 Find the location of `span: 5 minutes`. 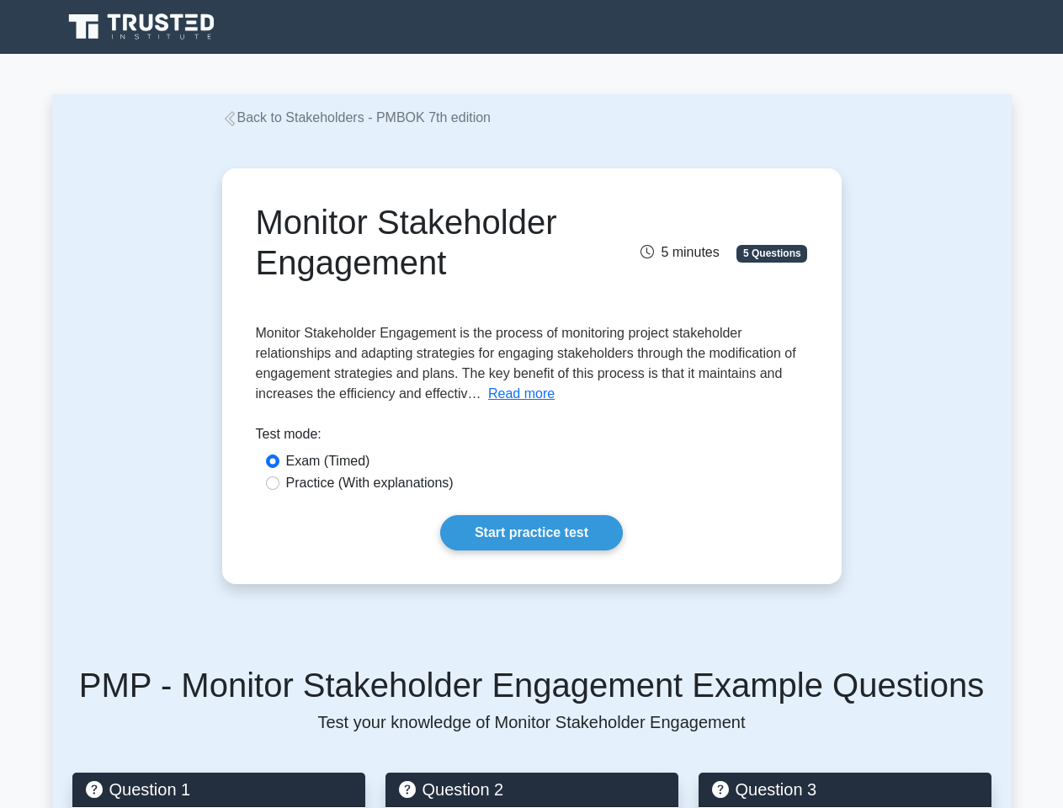

span: 5 minutes is located at coordinates (679, 252).